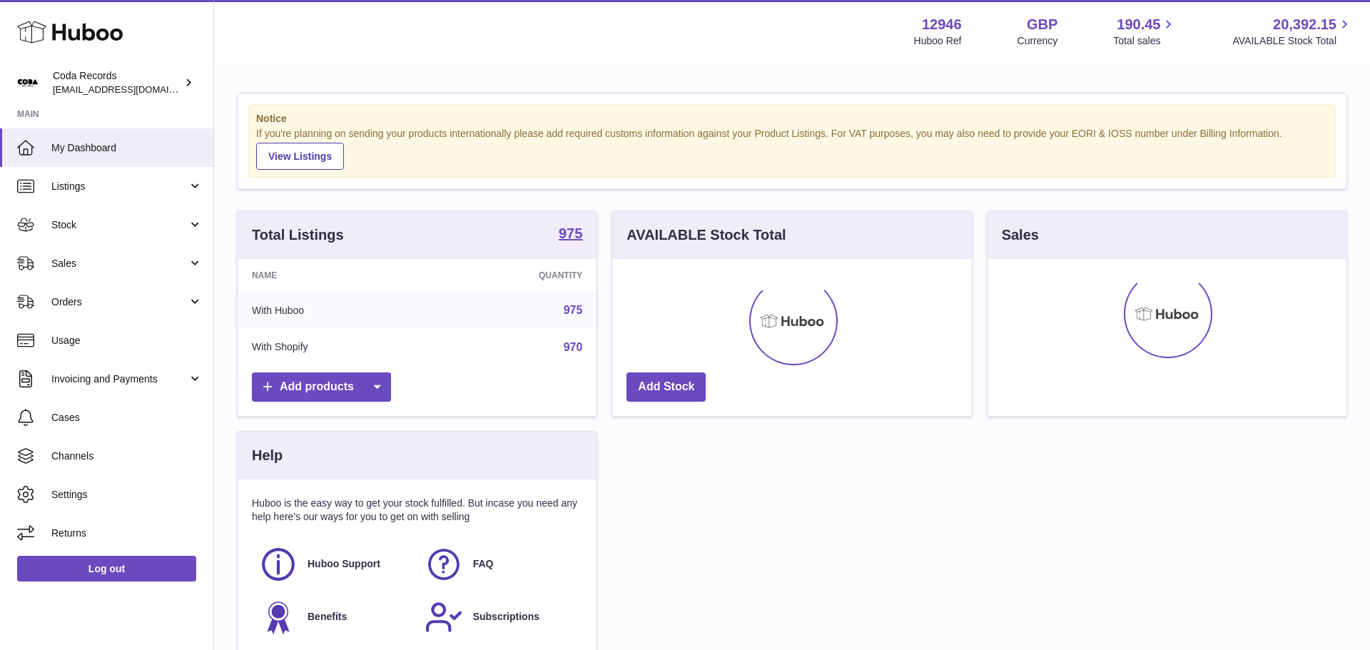 The height and width of the screenshot is (650, 1370). What do you see at coordinates (334, 275) in the screenshot?
I see `th: Name` at bounding box center [334, 275].